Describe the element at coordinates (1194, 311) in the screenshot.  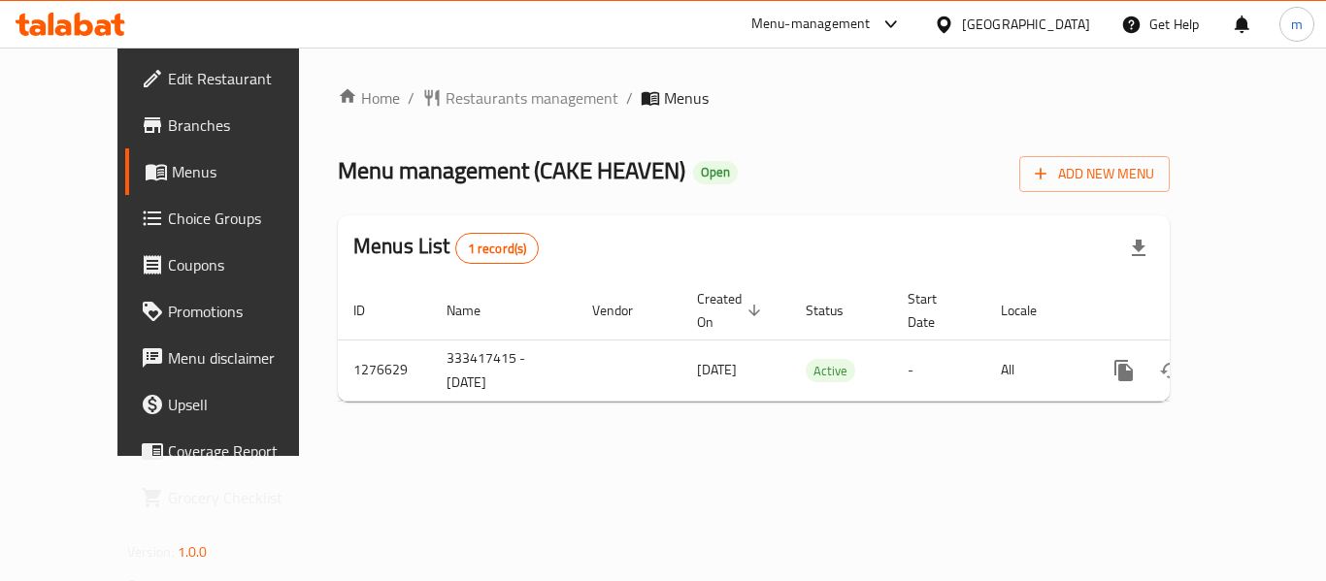
I see `th: Actions` at that location.